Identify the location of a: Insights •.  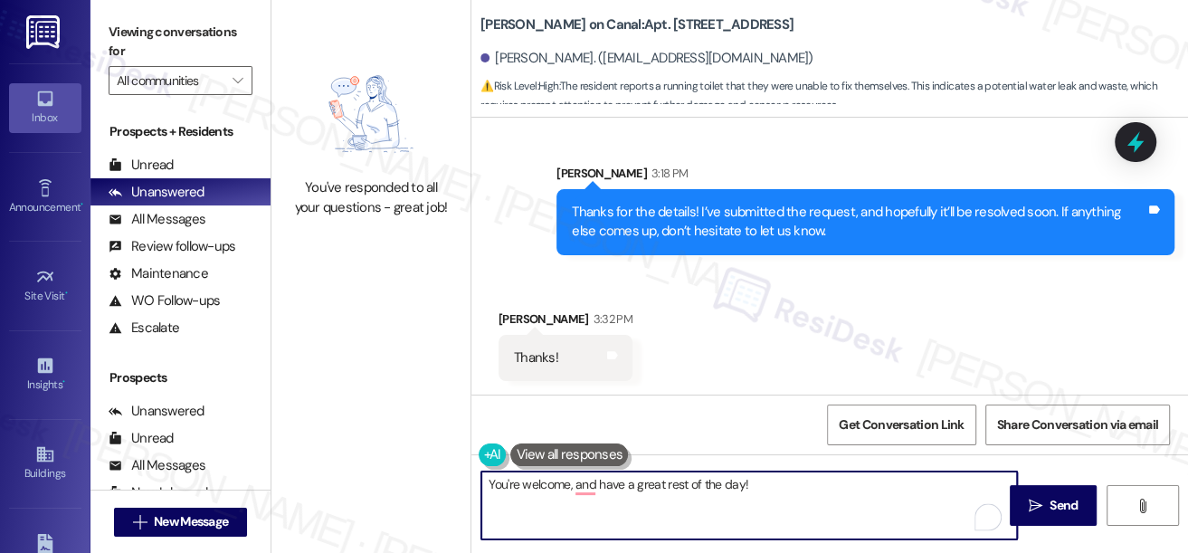
(45, 374).